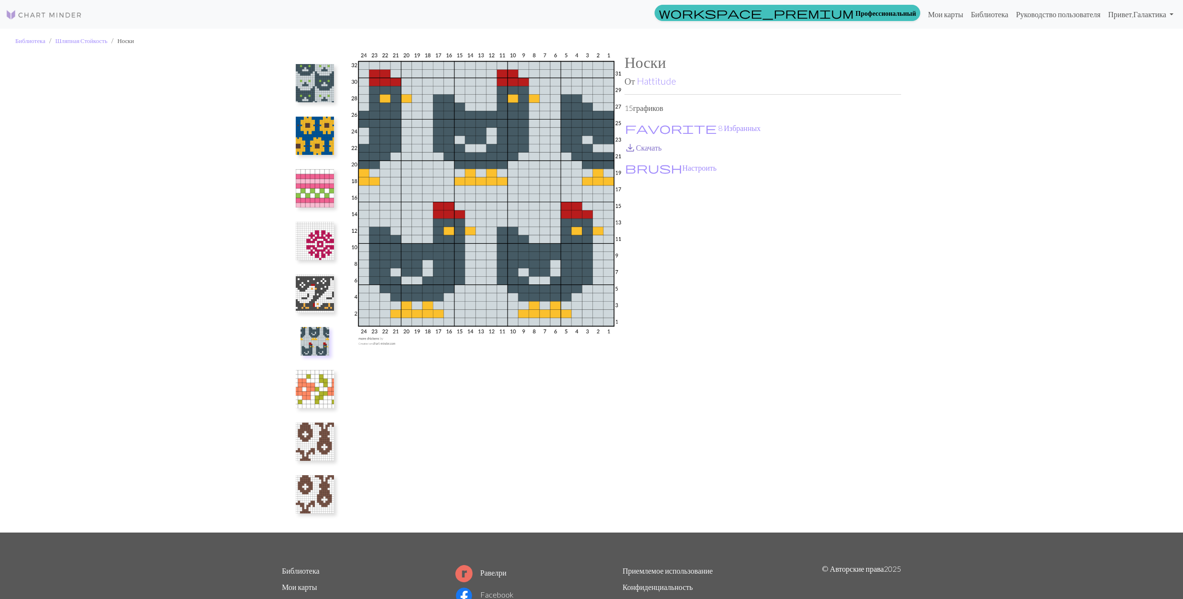  Describe the element at coordinates (654, 168) in the screenshot. I see `i: Customise` at that location.